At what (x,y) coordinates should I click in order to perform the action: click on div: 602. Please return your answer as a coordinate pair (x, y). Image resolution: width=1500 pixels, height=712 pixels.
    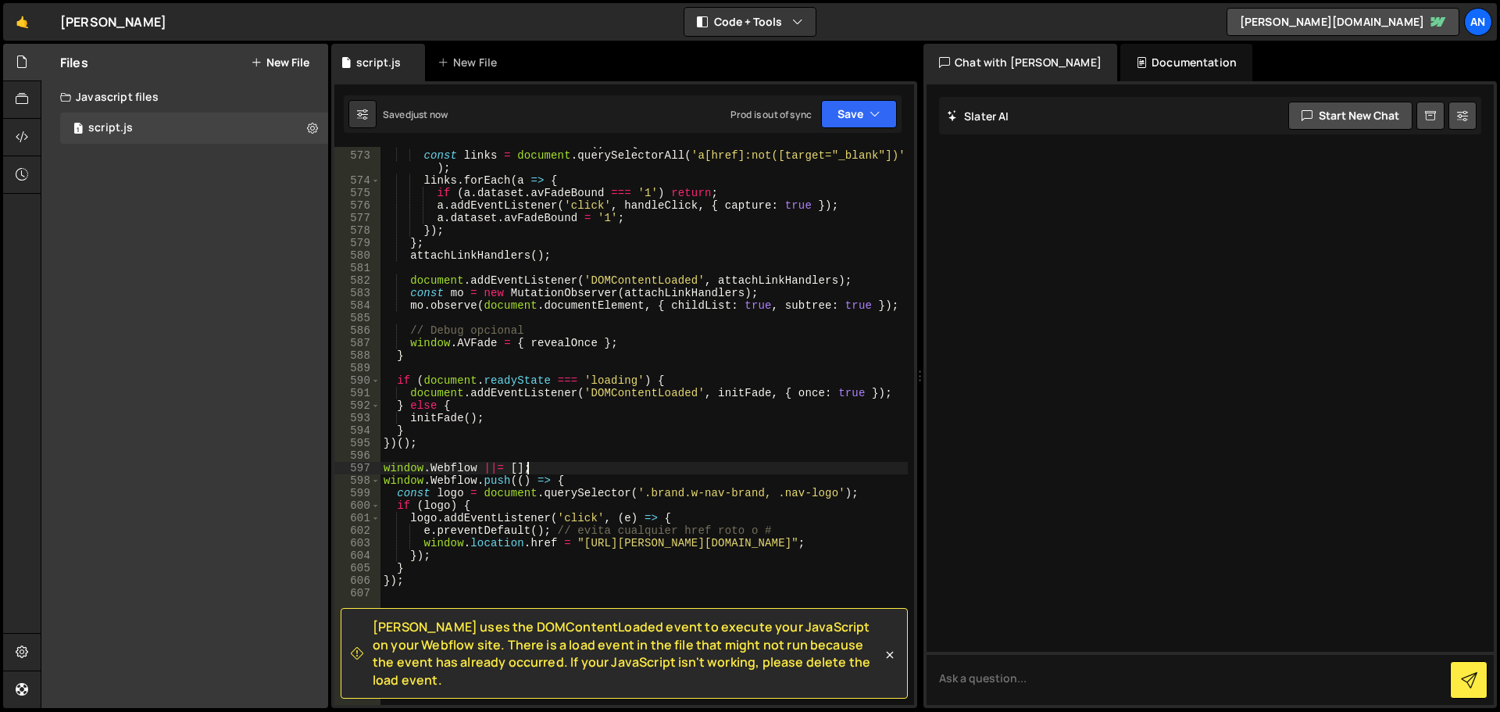
    Looking at the image, I should click on (357, 531).